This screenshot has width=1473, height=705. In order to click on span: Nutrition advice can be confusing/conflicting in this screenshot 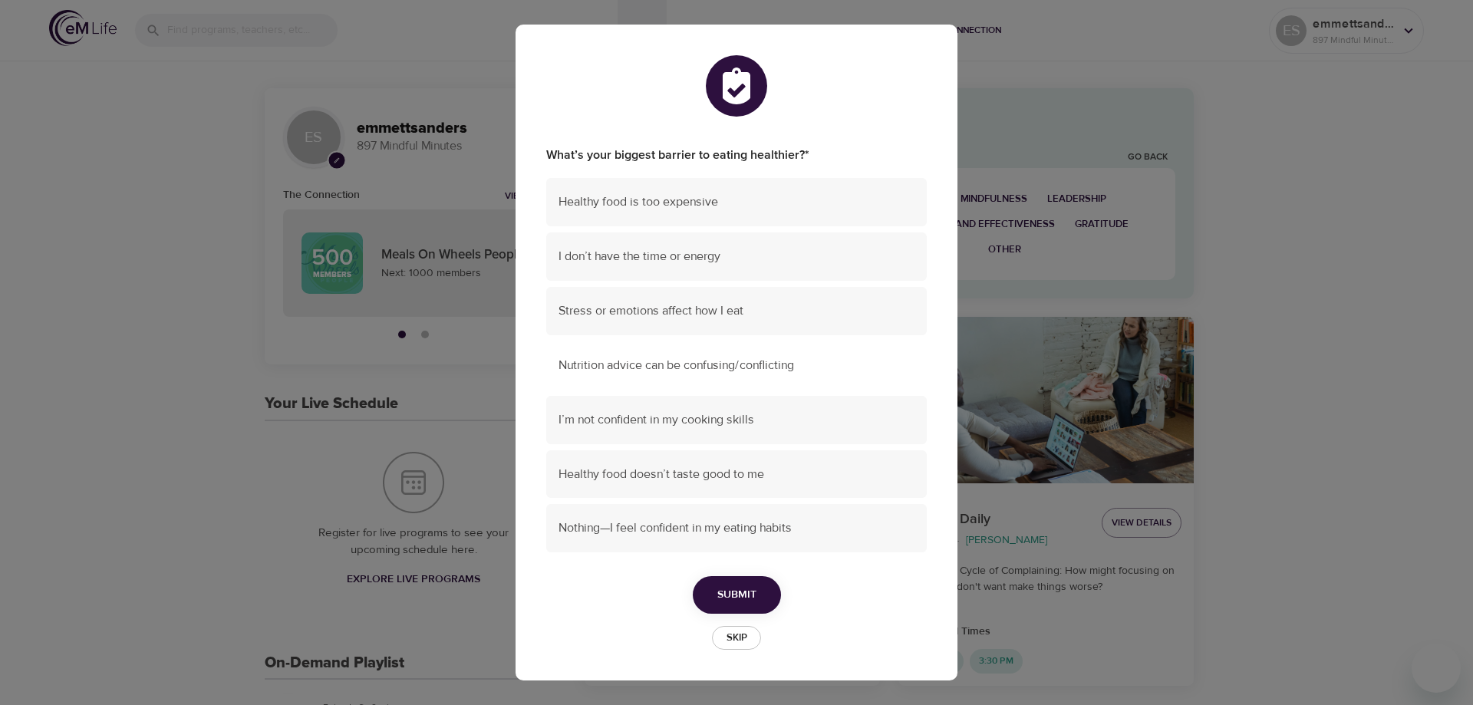, I will do `click(736, 365)`.